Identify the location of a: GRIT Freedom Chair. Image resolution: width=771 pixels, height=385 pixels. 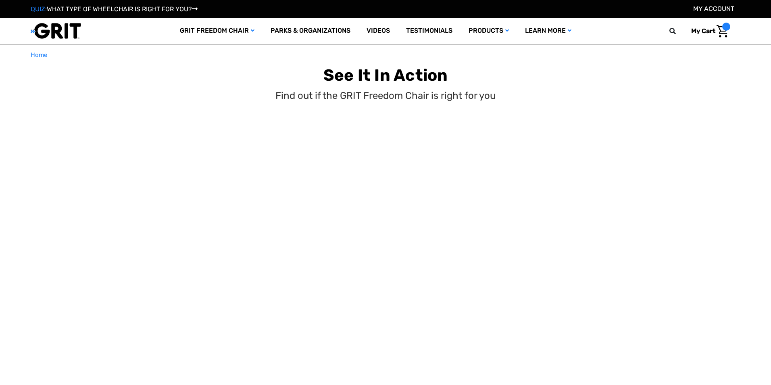
(217, 31).